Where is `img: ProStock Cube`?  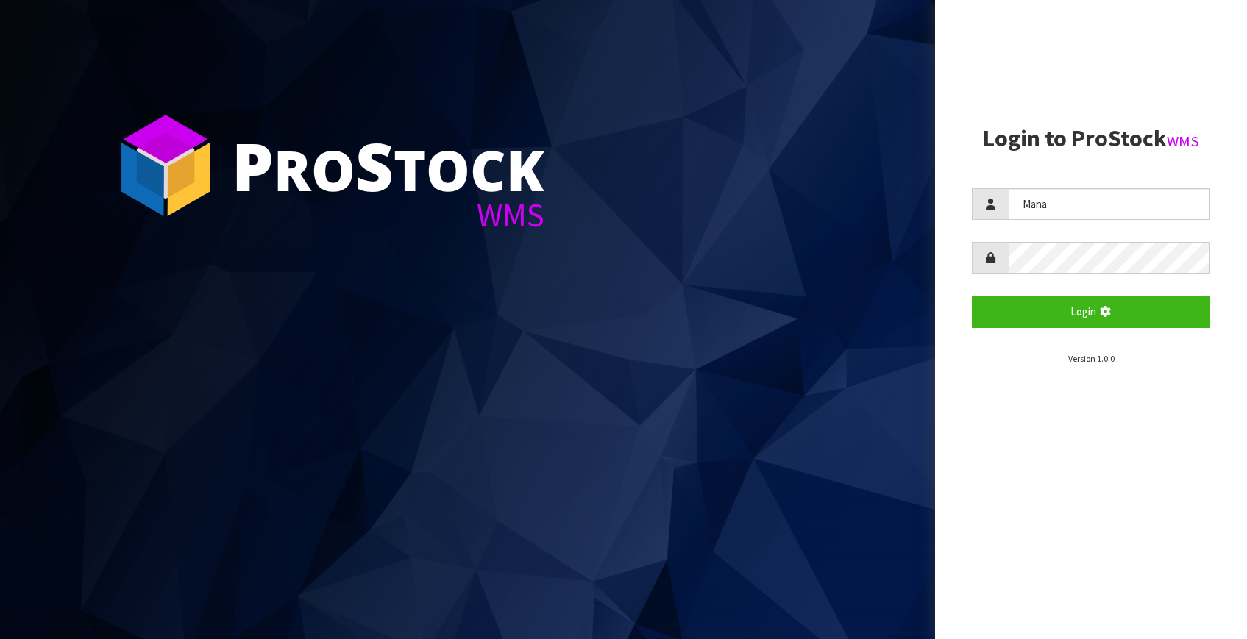 img: ProStock Cube is located at coordinates (166, 166).